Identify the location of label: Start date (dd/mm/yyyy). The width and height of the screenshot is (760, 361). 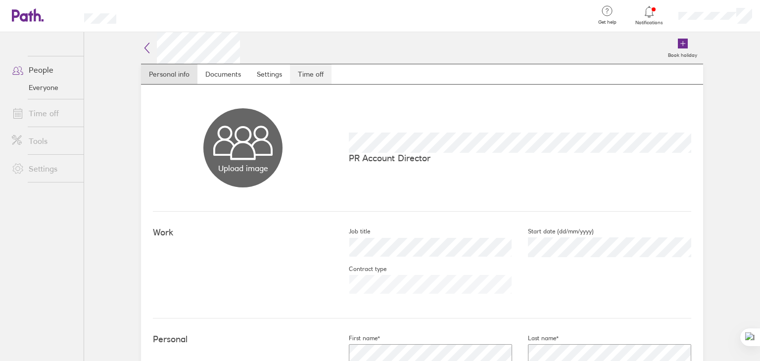
(553, 231).